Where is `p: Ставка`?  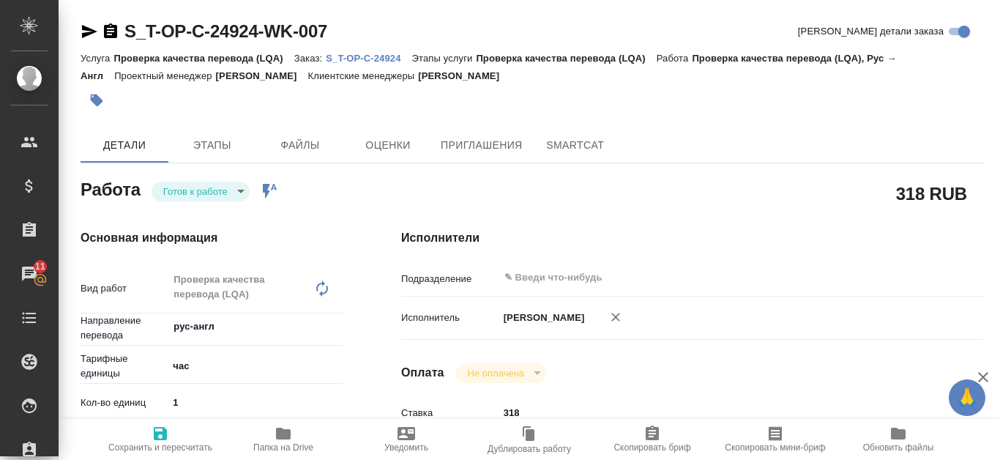 p: Ставка is located at coordinates (449, 413).